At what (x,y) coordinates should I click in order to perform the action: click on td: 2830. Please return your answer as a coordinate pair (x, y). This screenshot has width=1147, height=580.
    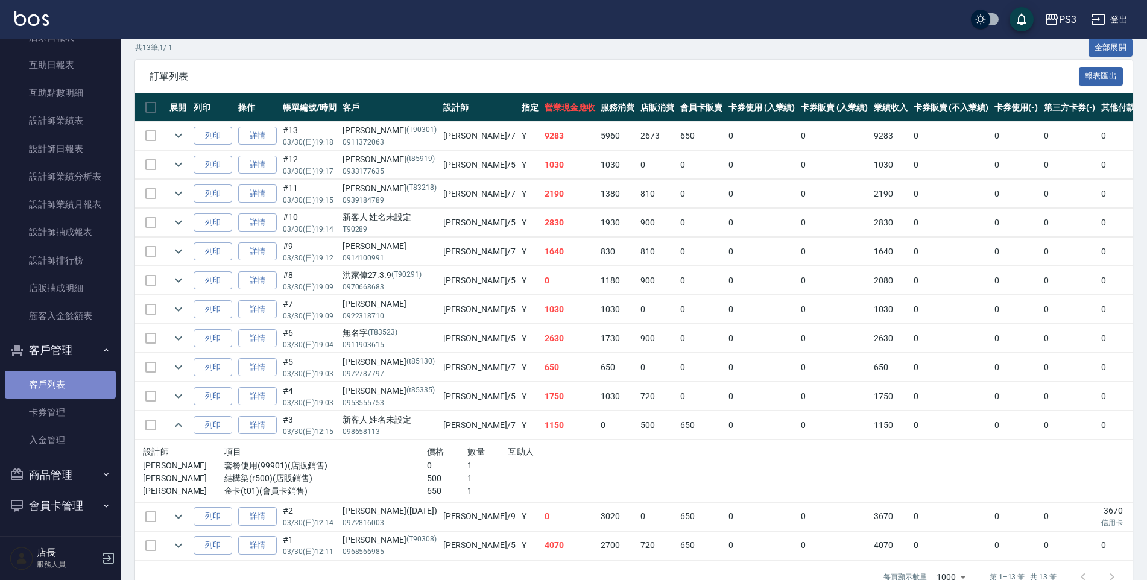
    Looking at the image, I should click on (570, 223).